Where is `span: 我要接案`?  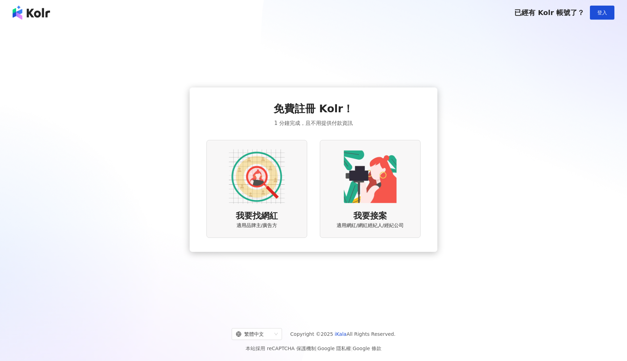 span: 我要接案 is located at coordinates (370, 216).